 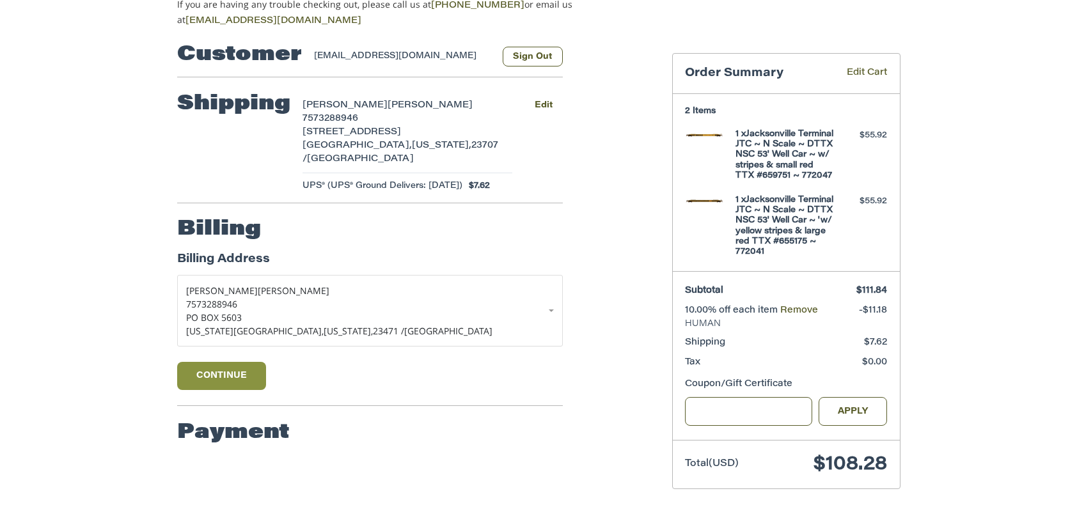 What do you see at coordinates (786, 111) in the screenshot?
I see `h3: 2 Items` at bounding box center [786, 111].